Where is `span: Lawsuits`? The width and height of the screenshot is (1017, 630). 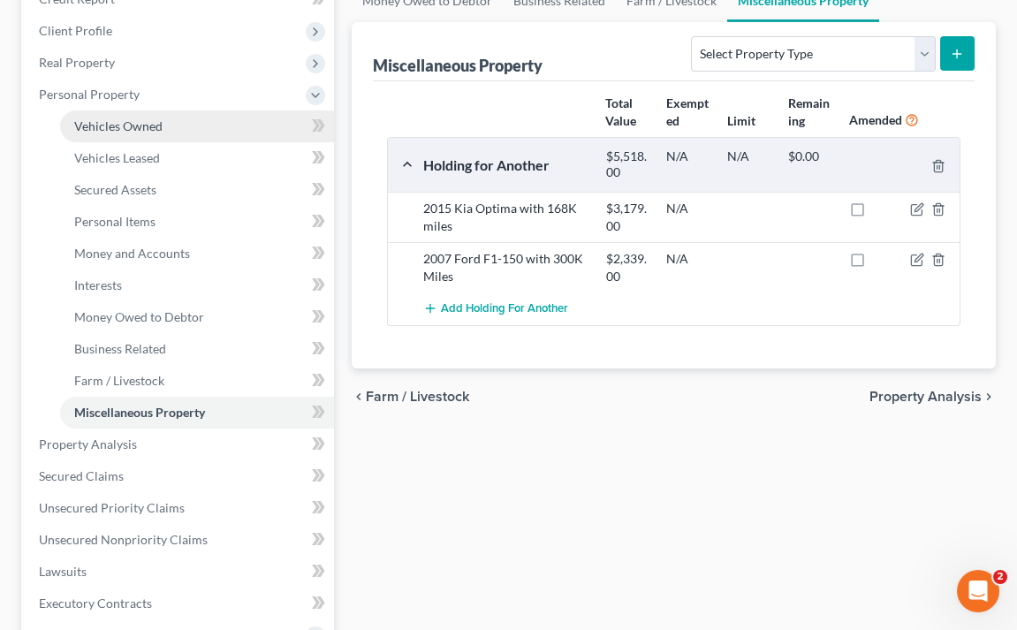 span: Lawsuits is located at coordinates (63, 571).